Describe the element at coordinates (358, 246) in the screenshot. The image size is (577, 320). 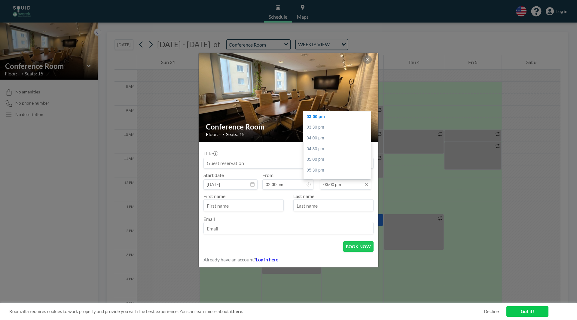
I see `button: BOOK NOW` at that location.